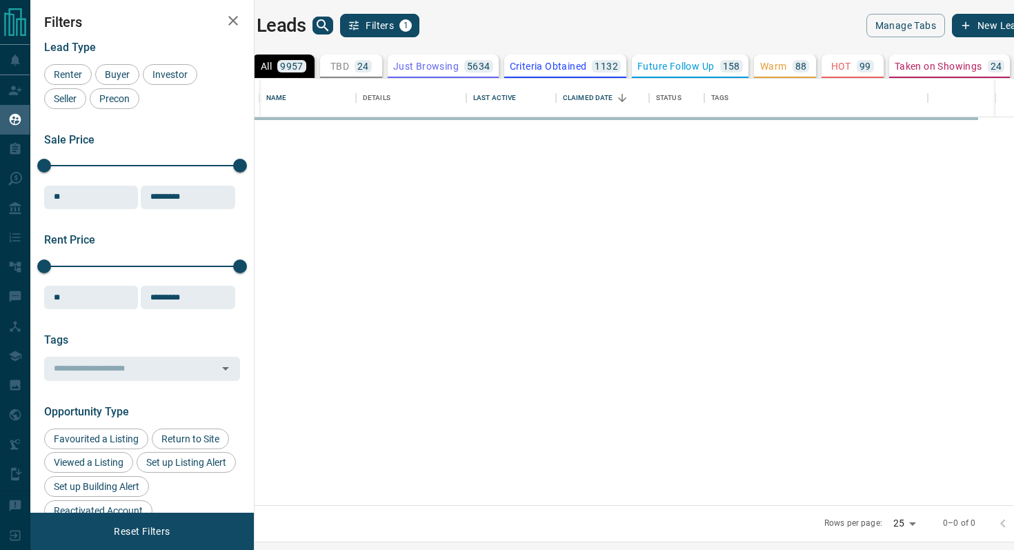 This screenshot has height=550, width=1014. Describe the element at coordinates (70, 47) in the screenshot. I see `span: Lead Type` at that location.